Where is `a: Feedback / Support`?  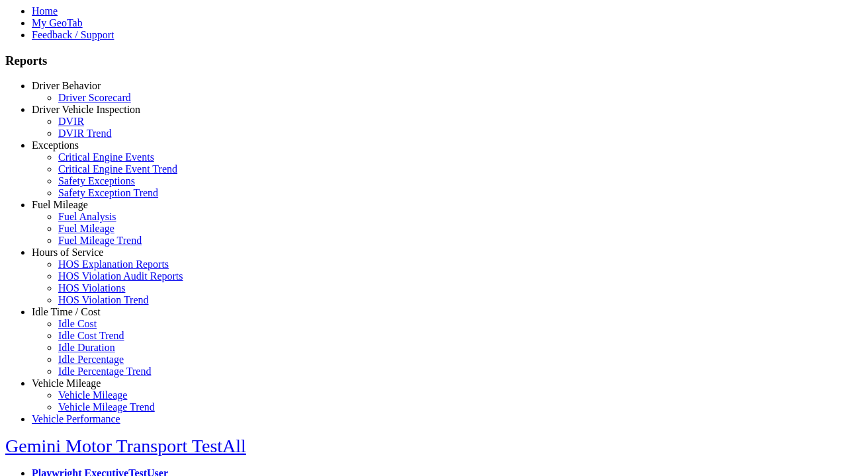 a: Feedback / Support is located at coordinates (73, 34).